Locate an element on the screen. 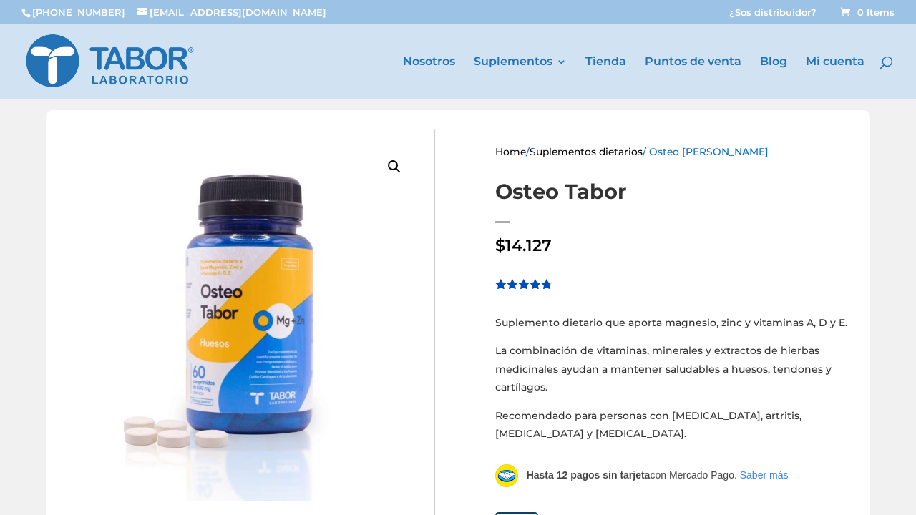  div: Valorado en 4.73 de 5 is located at coordinates (524, 283).